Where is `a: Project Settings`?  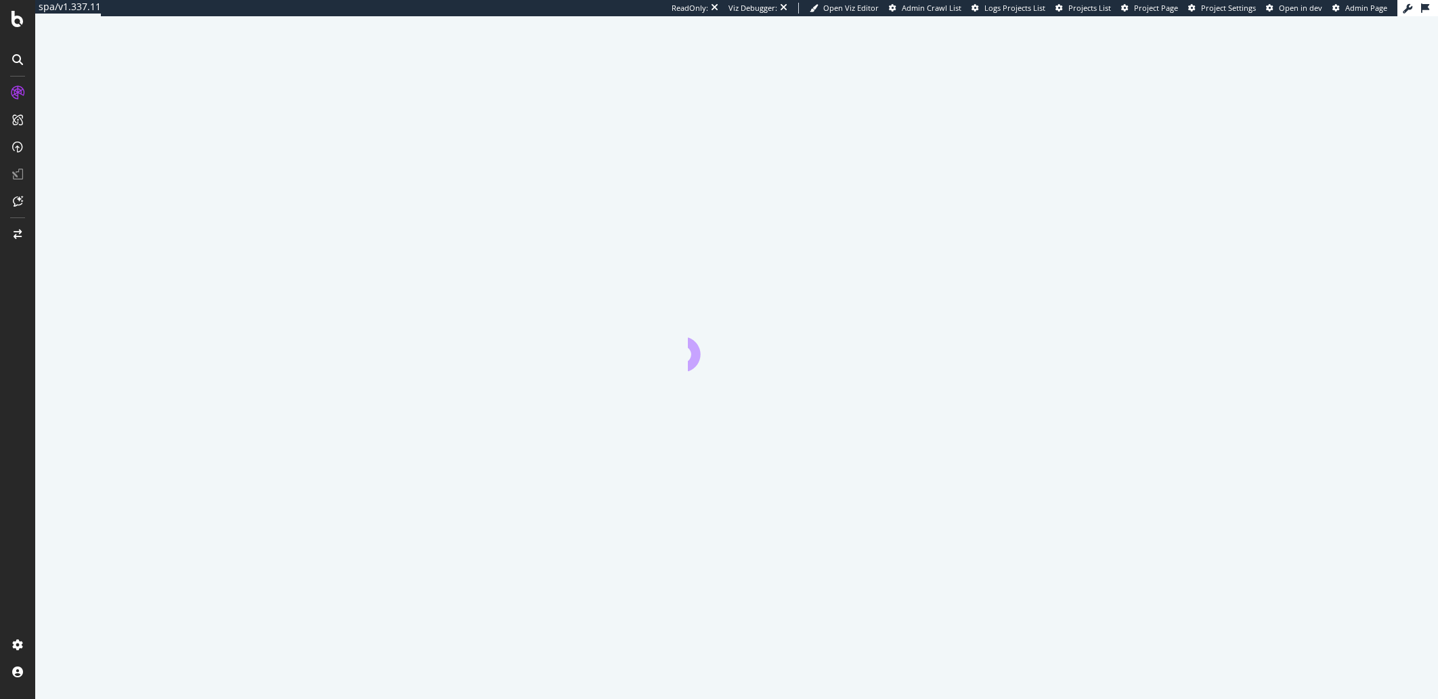
a: Project Settings is located at coordinates (1222, 8).